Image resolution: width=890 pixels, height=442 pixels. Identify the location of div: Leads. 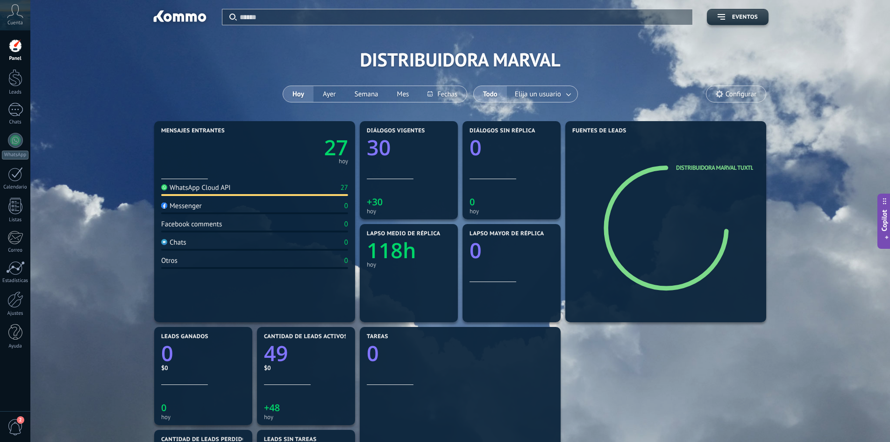
(15, 92).